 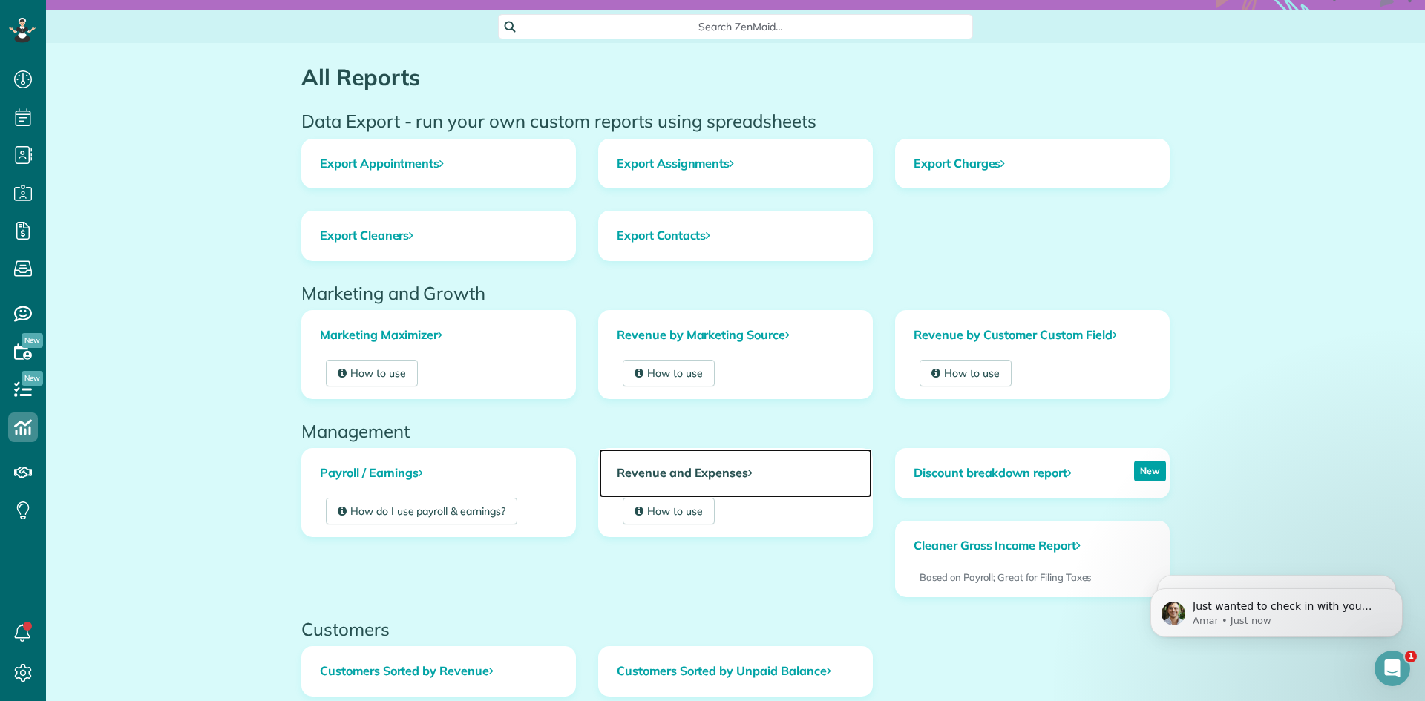 What do you see at coordinates (1032, 335) in the screenshot?
I see `a: Revenue by Customer Custom Field` at bounding box center [1032, 335].